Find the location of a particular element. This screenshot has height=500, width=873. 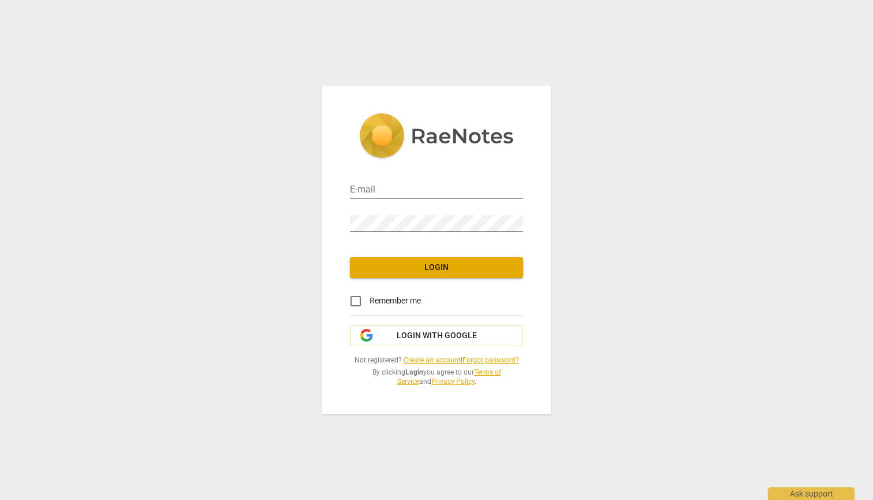

button: Login is located at coordinates (437, 267).